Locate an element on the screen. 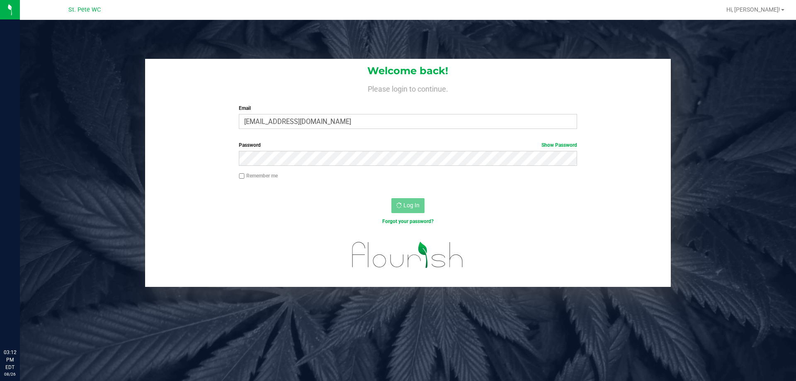 Image resolution: width=796 pixels, height=381 pixels. input: Remember me is located at coordinates (242, 176).